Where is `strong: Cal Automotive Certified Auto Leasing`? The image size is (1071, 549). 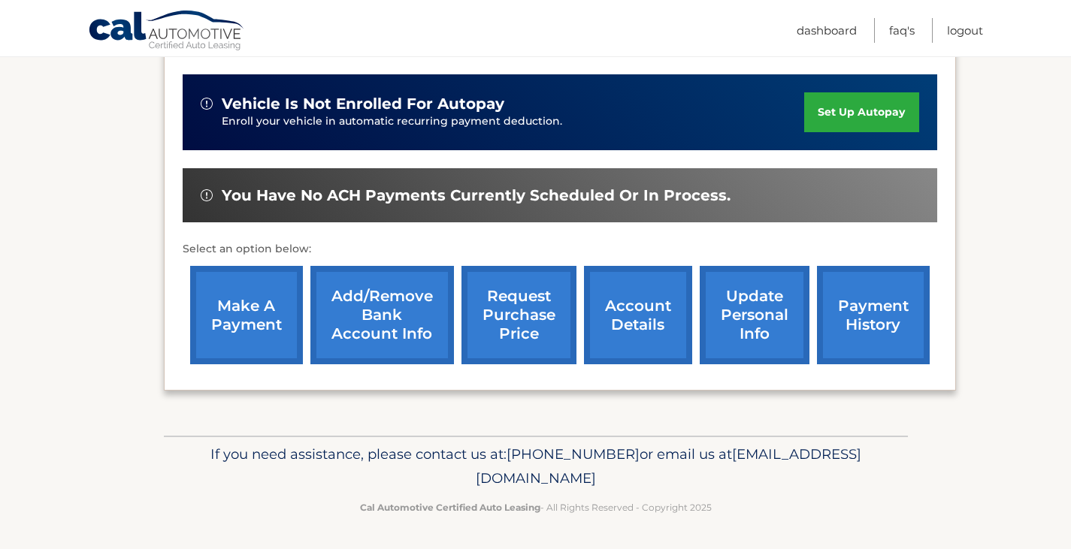 strong: Cal Automotive Certified Auto Leasing is located at coordinates (450, 507).